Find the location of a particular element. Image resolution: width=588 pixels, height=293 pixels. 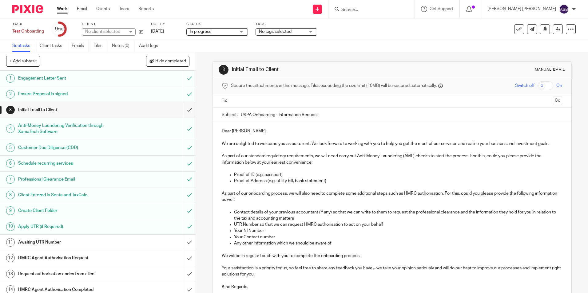

div: 4 is located at coordinates (10, 129).